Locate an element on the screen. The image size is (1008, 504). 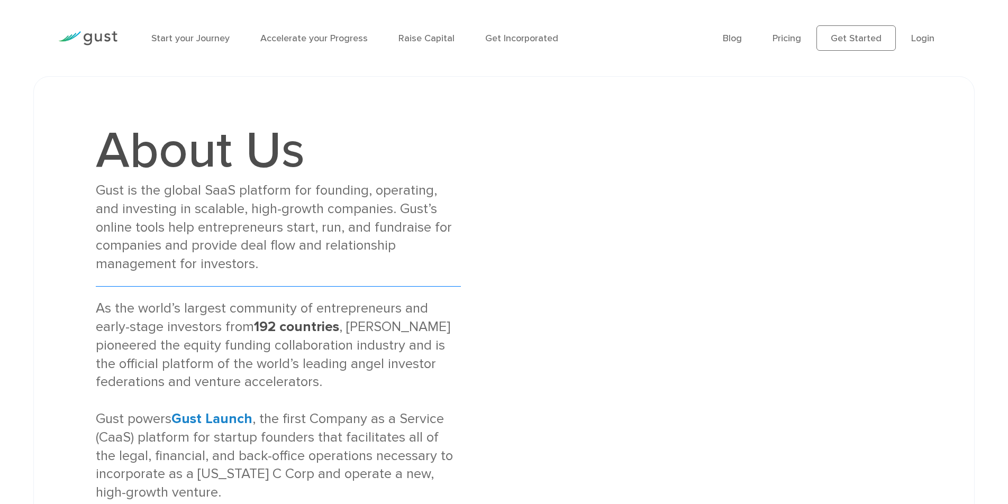
a: Gust Launch is located at coordinates (212, 419).